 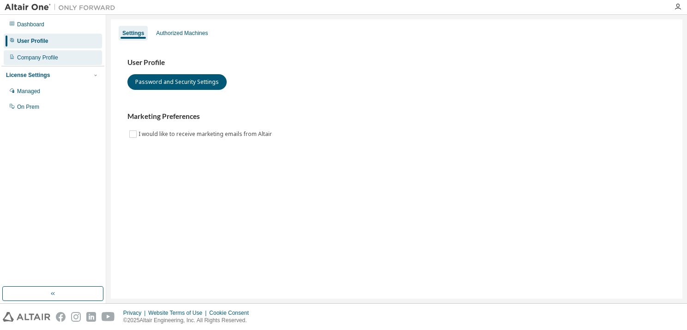 What do you see at coordinates (108, 317) in the screenshot?
I see `img: youtube.svg` at bounding box center [108, 317].